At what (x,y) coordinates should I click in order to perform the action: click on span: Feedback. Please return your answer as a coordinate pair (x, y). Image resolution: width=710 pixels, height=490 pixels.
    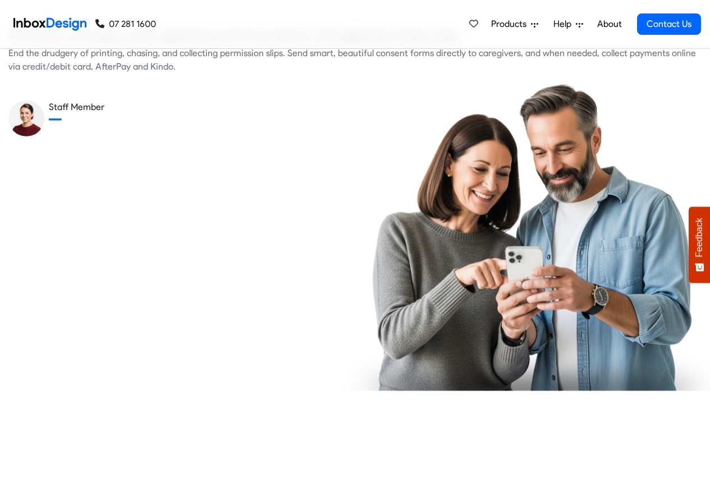
    Looking at the image, I should click on (699, 237).